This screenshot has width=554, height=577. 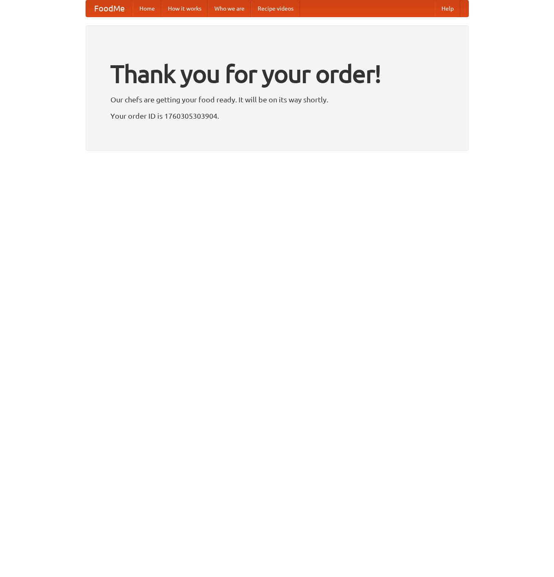 What do you see at coordinates (277, 116) in the screenshot?
I see `p: Your order ID is 1760305303904.` at bounding box center [277, 116].